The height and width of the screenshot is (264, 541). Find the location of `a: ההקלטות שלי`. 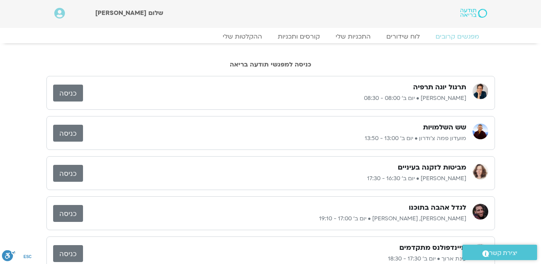

a: ההקלטות שלי is located at coordinates (242, 37).